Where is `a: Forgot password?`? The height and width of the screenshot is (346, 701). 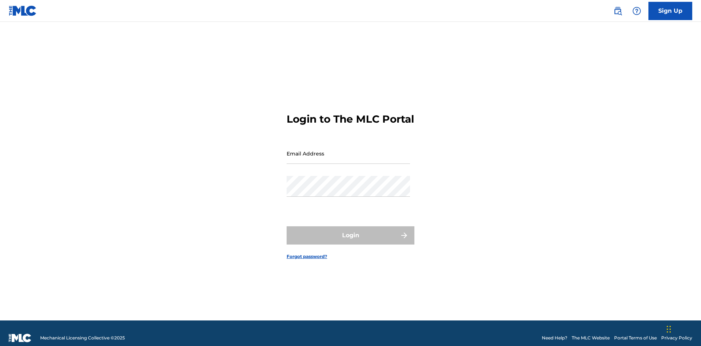
a: Forgot password? is located at coordinates (307, 257).